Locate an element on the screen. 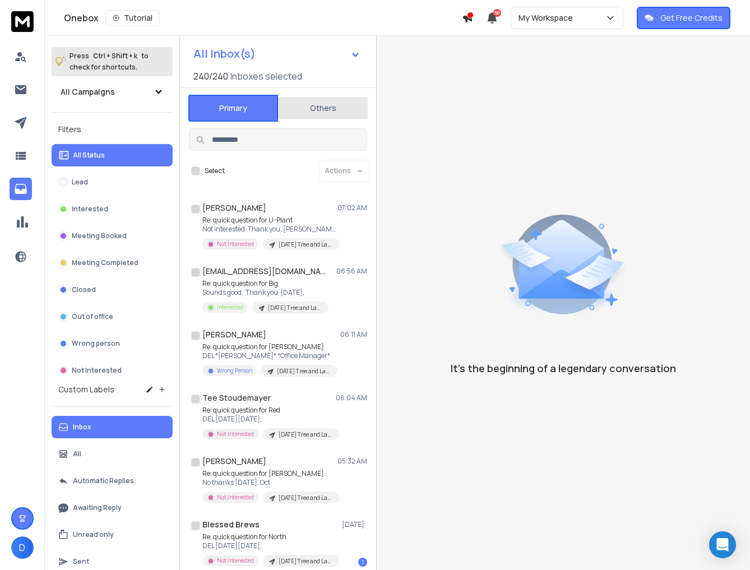  p: Out of office is located at coordinates (93, 317).